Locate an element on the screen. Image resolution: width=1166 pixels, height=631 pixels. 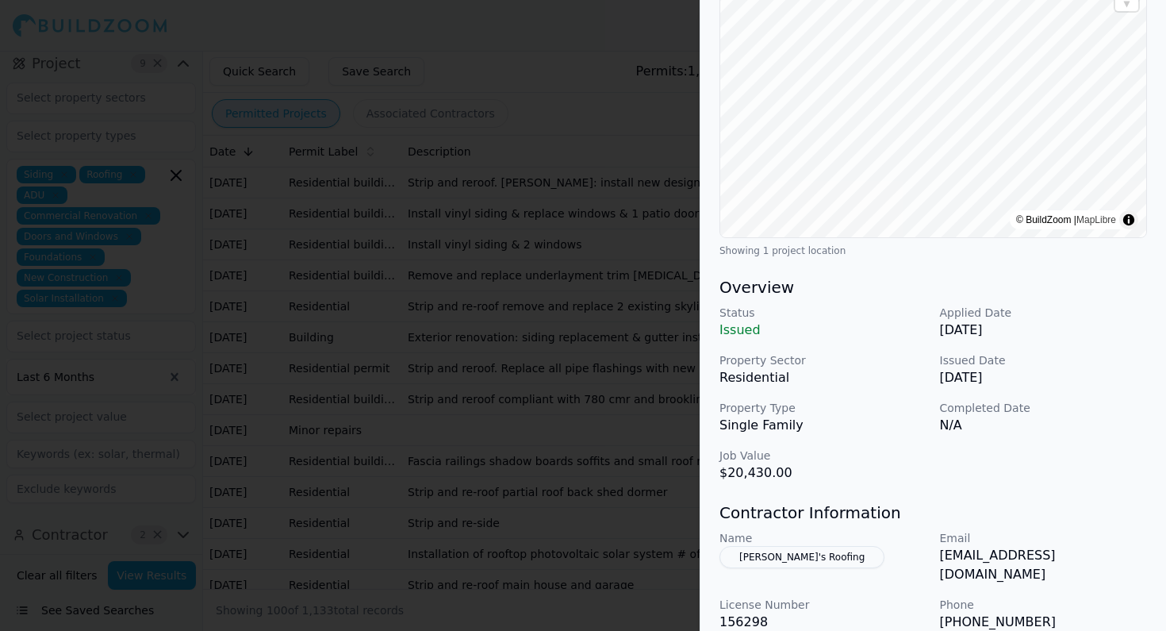
a: MapLibre is located at coordinates (1096, 220).